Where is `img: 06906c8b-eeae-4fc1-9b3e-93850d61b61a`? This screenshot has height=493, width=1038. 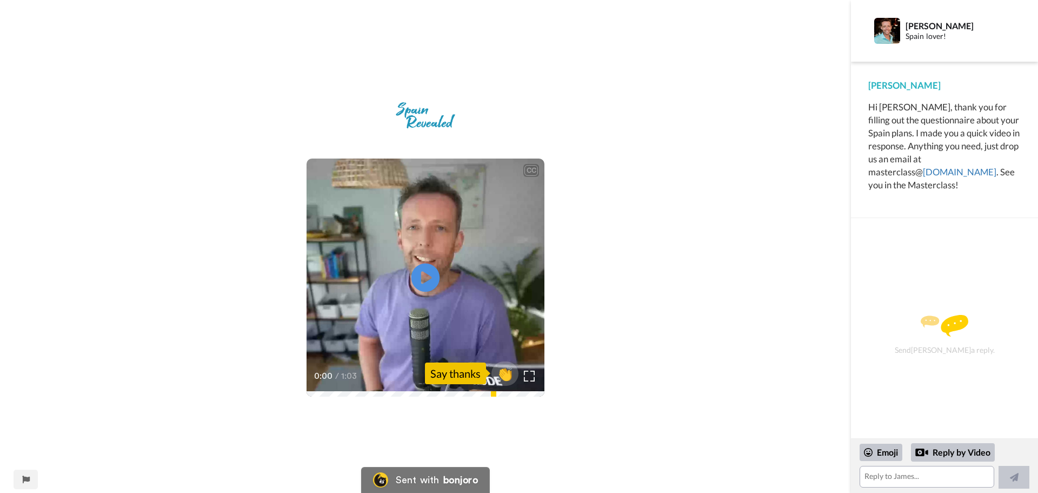
img: 06906c8b-eeae-4fc1-9b3e-93850d61b61a is located at coordinates (425, 115).